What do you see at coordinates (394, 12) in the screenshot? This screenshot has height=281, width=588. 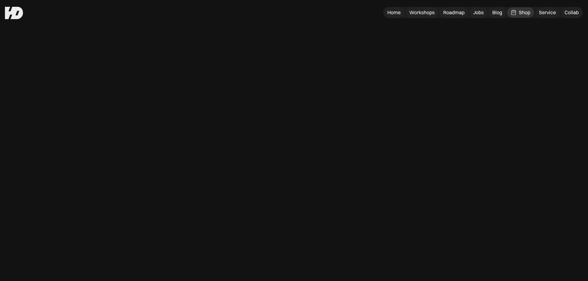 I see `a: Home` at bounding box center [394, 12].